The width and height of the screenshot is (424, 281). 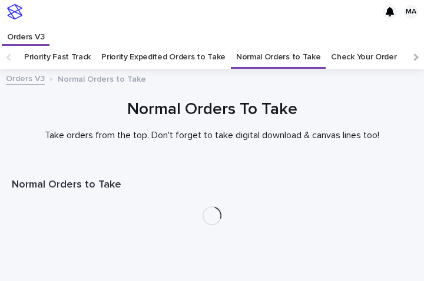 What do you see at coordinates (57, 57) in the screenshot?
I see `a: Priority Fast Track` at bounding box center [57, 57].